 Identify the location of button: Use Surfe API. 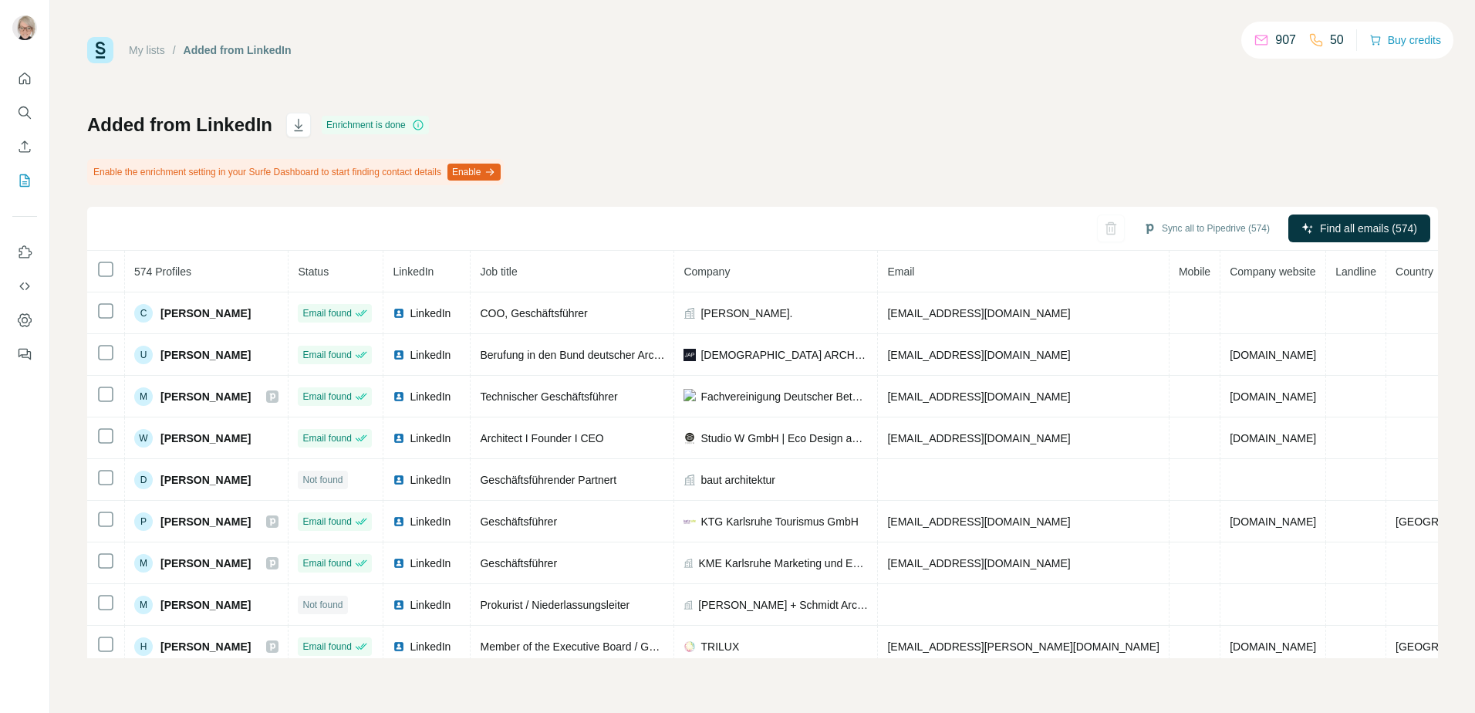
(25, 286).